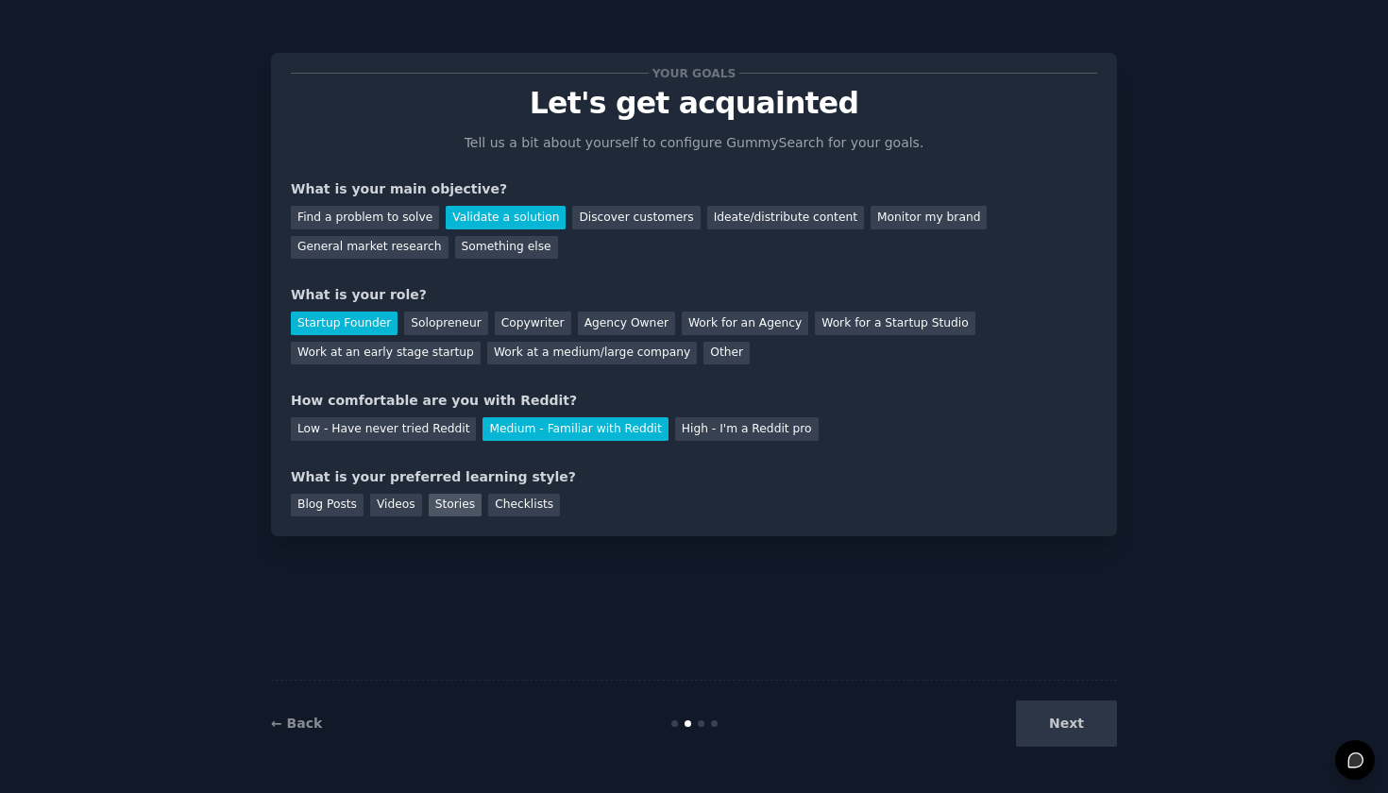 The height and width of the screenshot is (793, 1388). I want to click on div: Startup Founder, so click(344, 323).